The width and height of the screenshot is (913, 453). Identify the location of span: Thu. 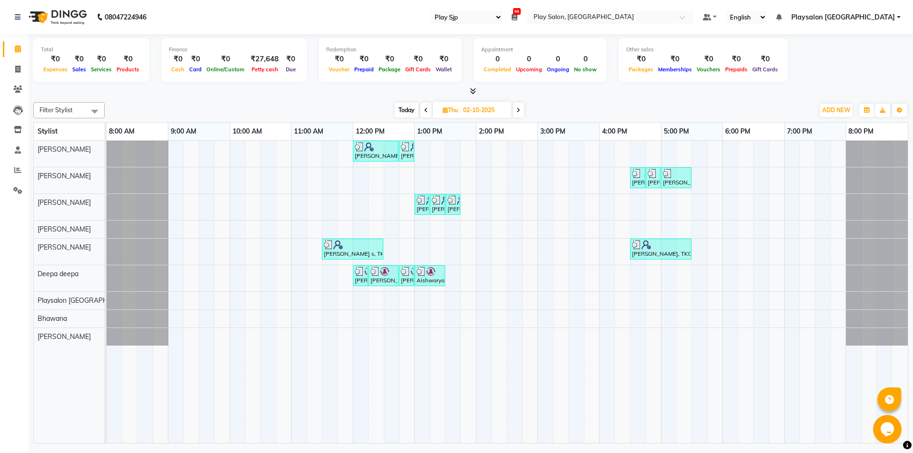
(450, 110).